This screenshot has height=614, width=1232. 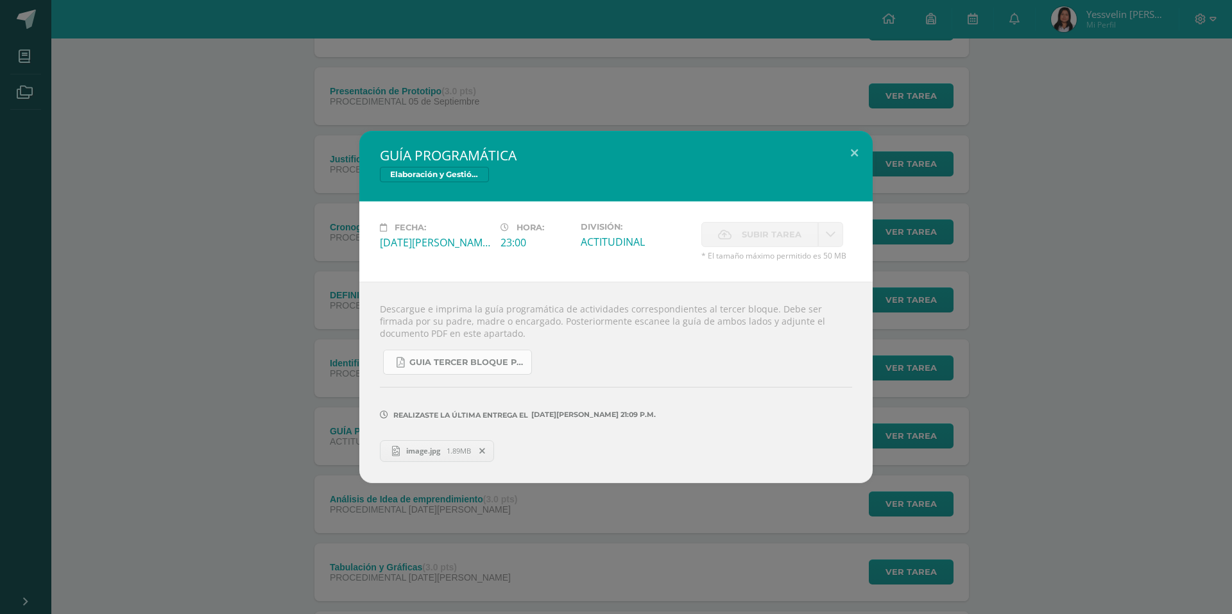 What do you see at coordinates (458, 362) in the screenshot?
I see `a: GUIA TERCER BLOQUE PROYECTOS.pdf` at bounding box center [458, 362].